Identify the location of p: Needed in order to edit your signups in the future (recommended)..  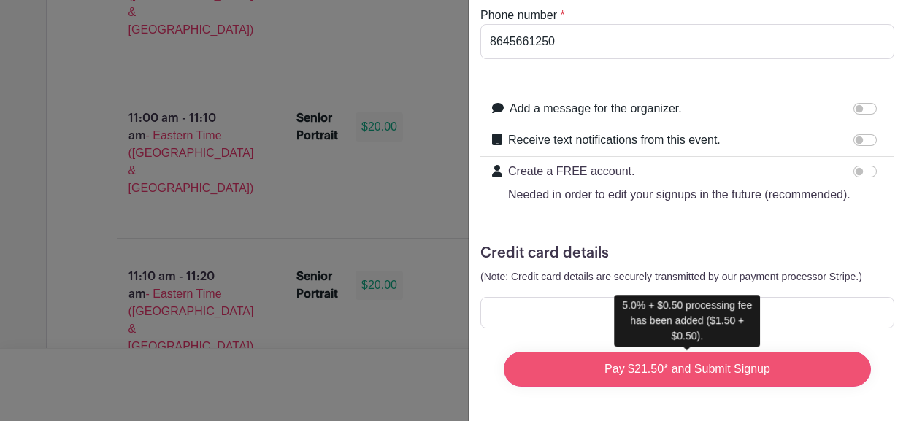
(679, 195).